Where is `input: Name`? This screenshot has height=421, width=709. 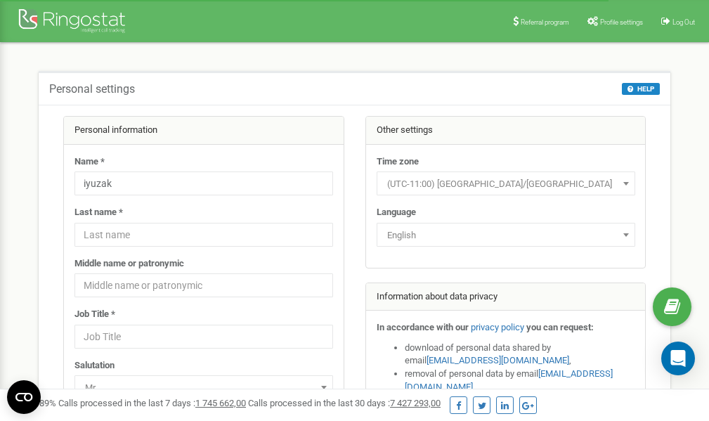
input: Name is located at coordinates (204, 183).